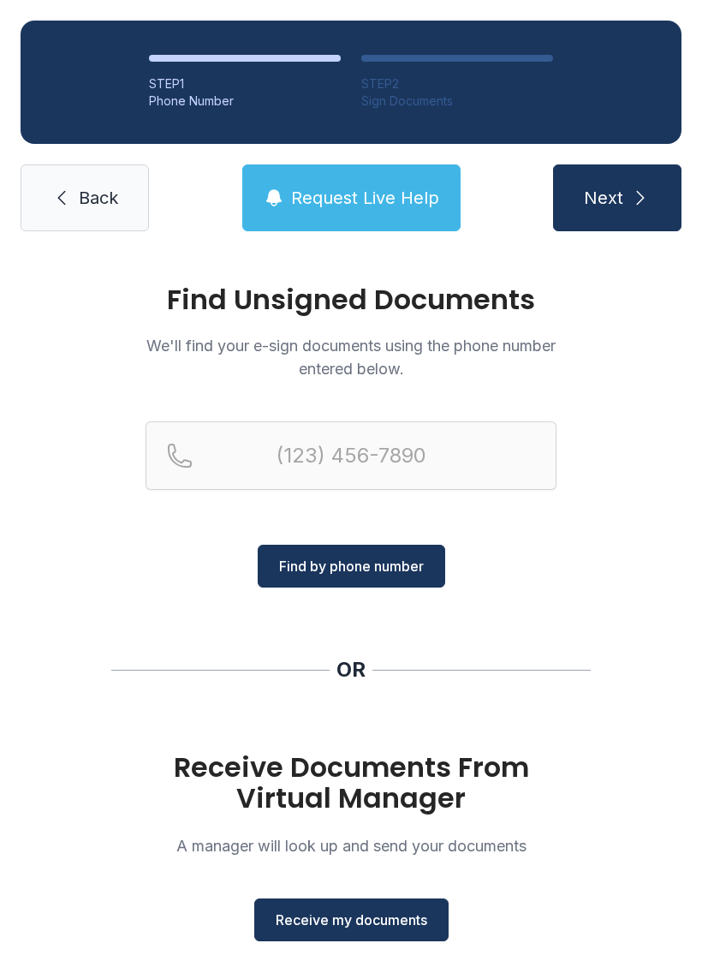 The width and height of the screenshot is (702, 973). Describe the element at coordinates (351, 300) in the screenshot. I see `h1: Find Unsigned Documents` at that location.